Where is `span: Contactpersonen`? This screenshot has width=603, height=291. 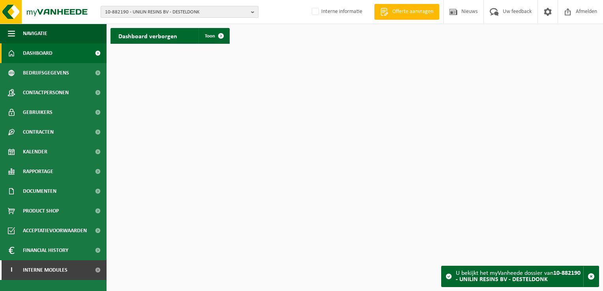
span: Contactpersonen is located at coordinates (46, 93).